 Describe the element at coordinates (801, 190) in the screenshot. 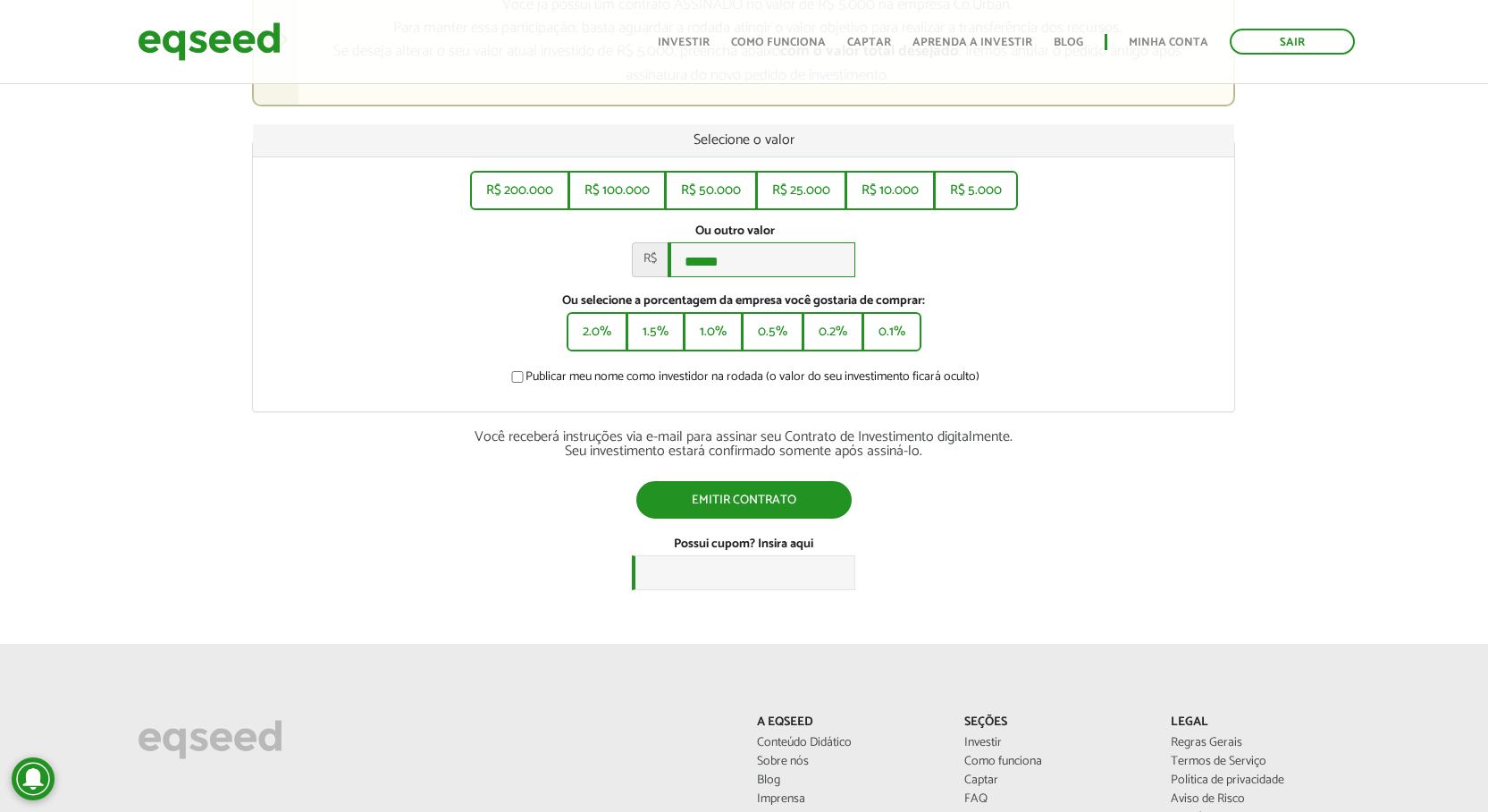

I see `button: R$ 25.000` at that location.